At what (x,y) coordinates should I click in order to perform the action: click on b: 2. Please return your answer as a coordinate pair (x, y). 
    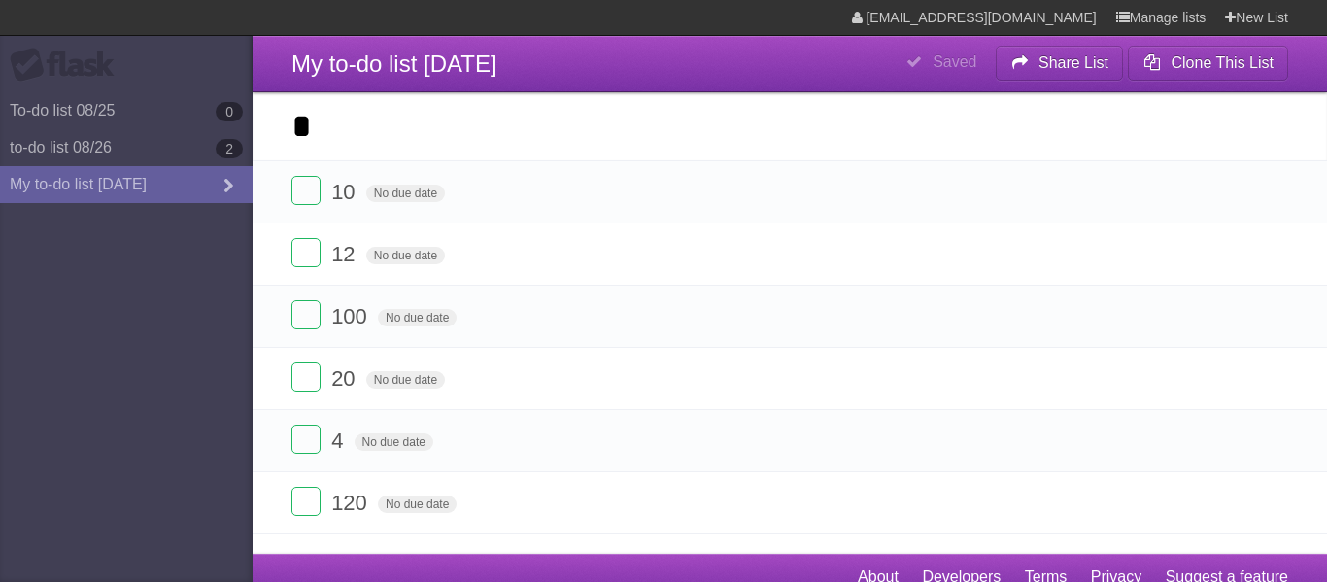
    Looking at the image, I should click on (229, 149).